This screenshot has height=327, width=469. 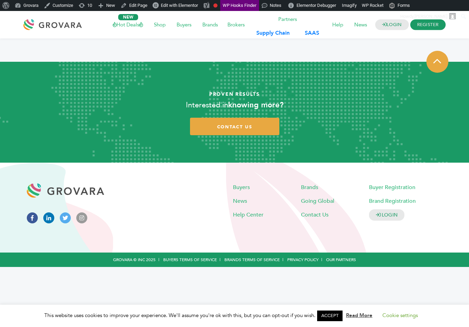 What do you see at coordinates (392, 188) in the screenshot?
I see `a: Buyer Registration` at bounding box center [392, 188].